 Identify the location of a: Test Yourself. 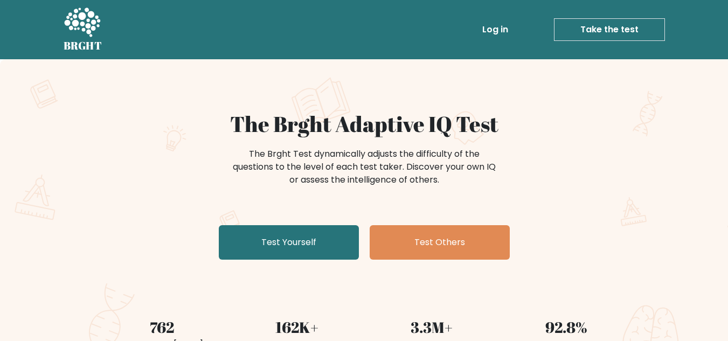
(289, 242).